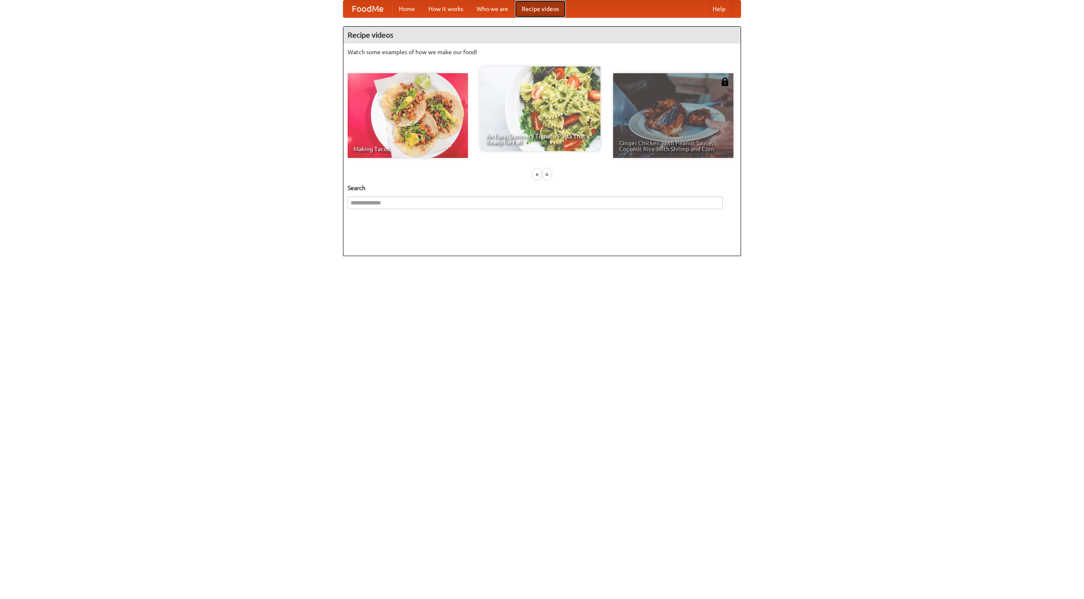 This screenshot has height=599, width=1084. I want to click on a: Making Tacos, so click(408, 116).